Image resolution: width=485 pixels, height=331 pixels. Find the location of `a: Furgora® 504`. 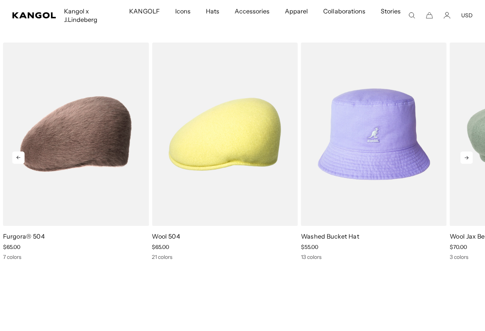

a: Furgora® 504 is located at coordinates (24, 236).